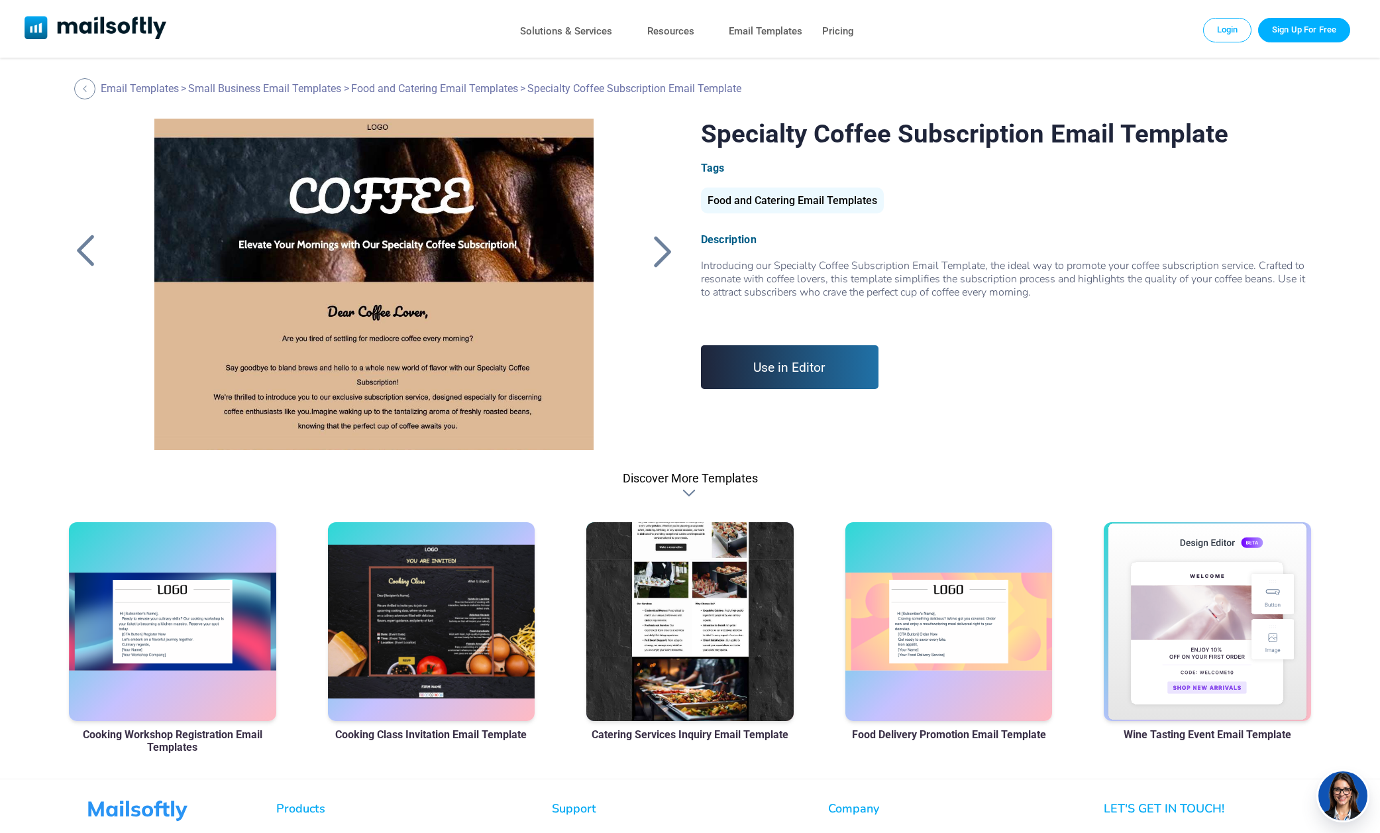 Image resolution: width=1380 pixels, height=833 pixels. Describe the element at coordinates (172, 740) in the screenshot. I see `a: Cooking Workshop Registration Email Templates` at that location.